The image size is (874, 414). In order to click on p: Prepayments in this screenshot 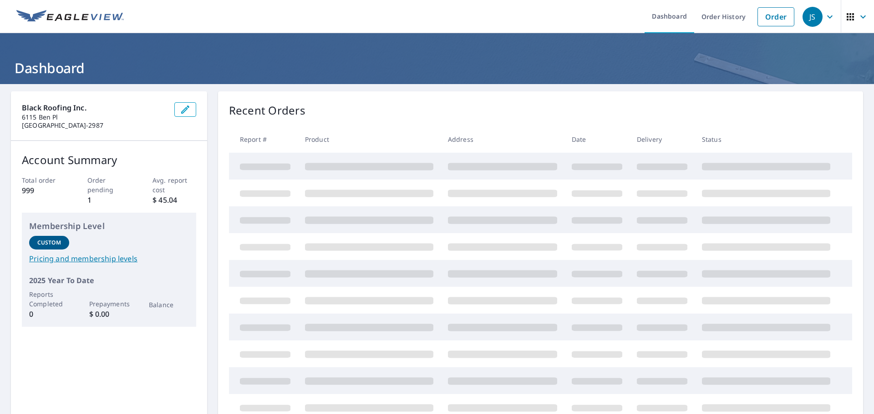, I will do `click(109, 304)`.